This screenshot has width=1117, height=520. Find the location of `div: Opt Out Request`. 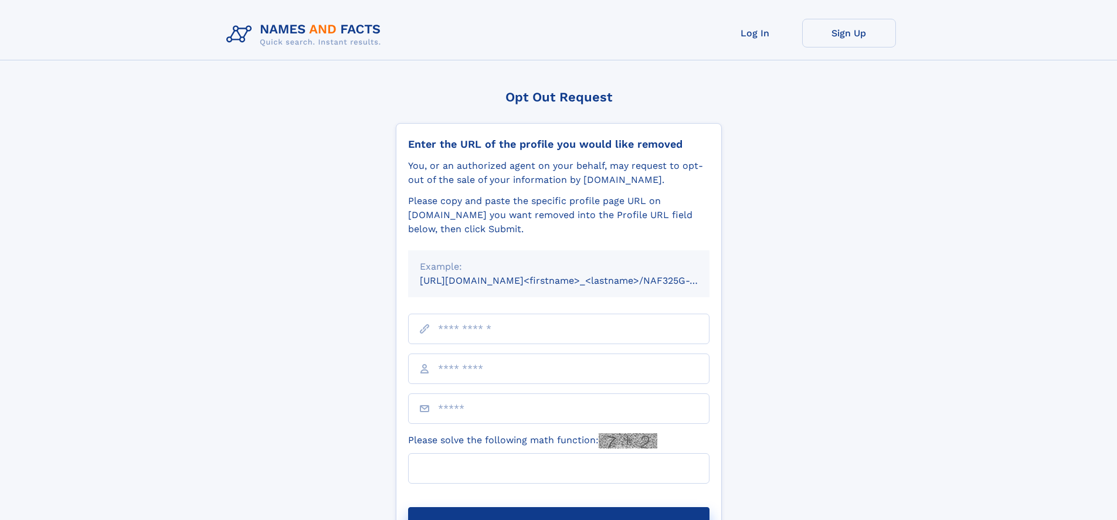

div: Opt Out Request is located at coordinates (559, 97).